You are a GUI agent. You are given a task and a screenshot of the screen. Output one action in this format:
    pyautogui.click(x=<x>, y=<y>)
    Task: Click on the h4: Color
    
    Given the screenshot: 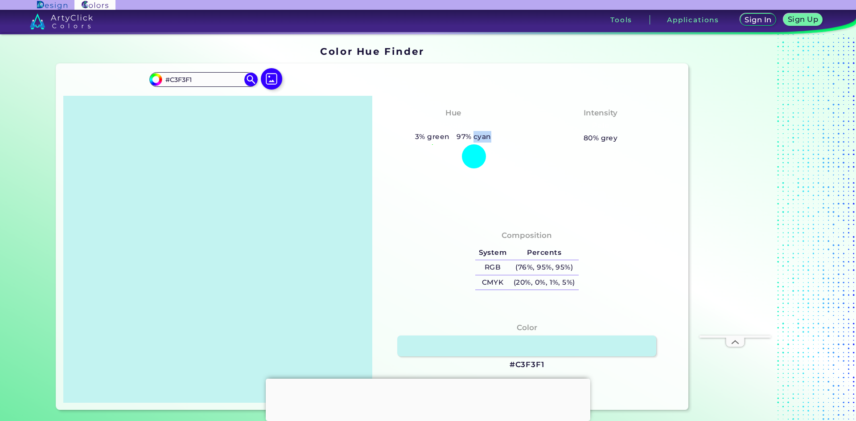 What is the action you would take?
    pyautogui.click(x=527, y=328)
    